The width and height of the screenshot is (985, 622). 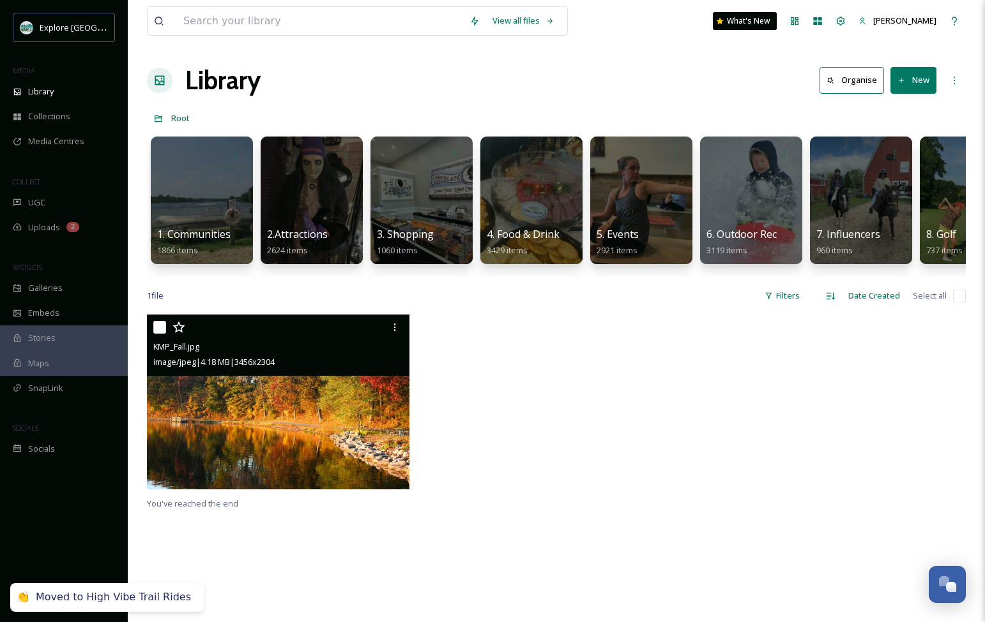 What do you see at coordinates (320, 21) in the screenshot?
I see `input: Search your library` at bounding box center [320, 21].